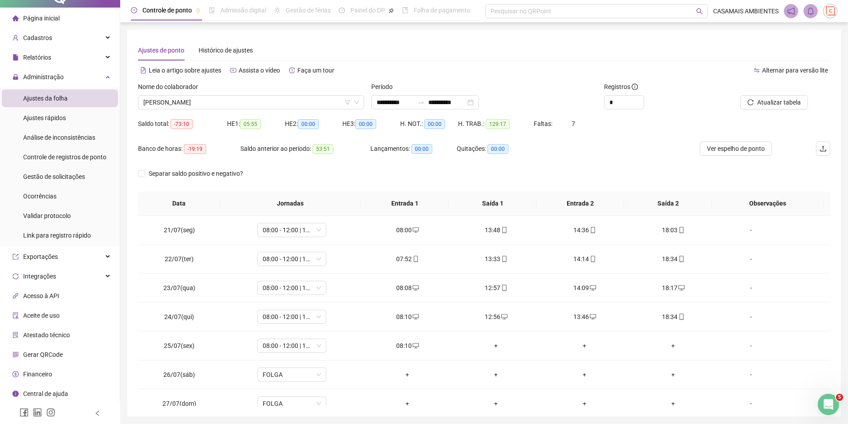 This screenshot has width=848, height=424. Describe the element at coordinates (544, 124) in the screenshot. I see `span: Faltas:` at that location.